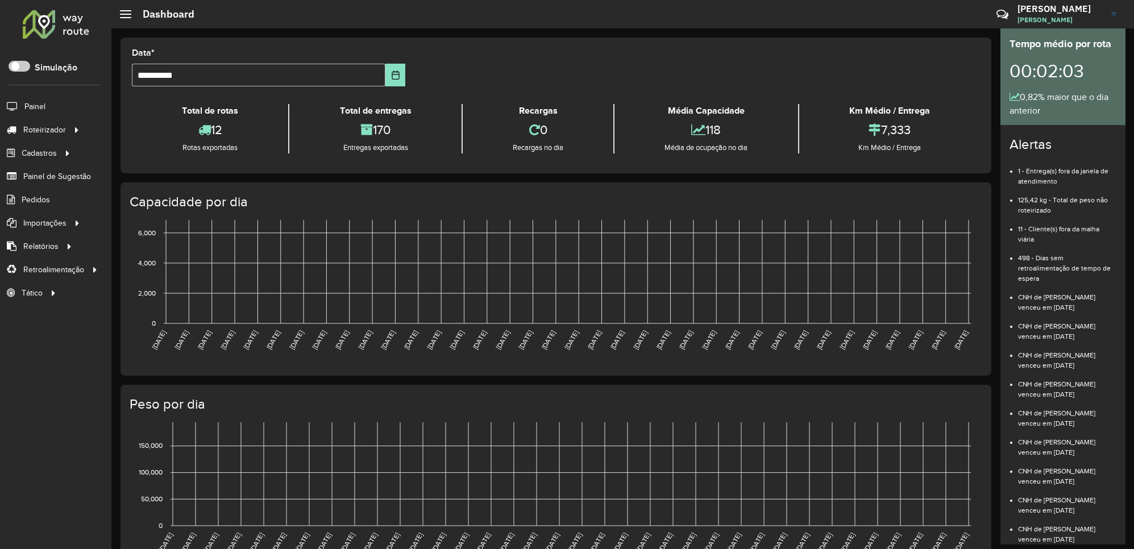 This screenshot has height=549, width=1134. Describe the element at coordinates (147, 263) in the screenshot. I see `text: 4,000` at that location.